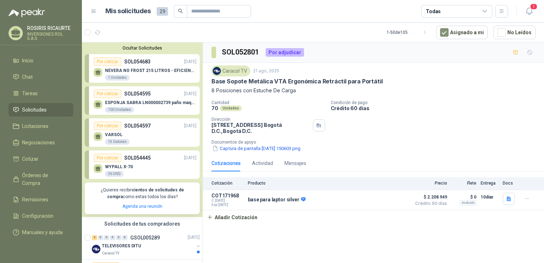 The height and width of the screenshot is (263, 544). Describe the element at coordinates (27, 77) in the screenshot. I see `span: Chat` at that location.